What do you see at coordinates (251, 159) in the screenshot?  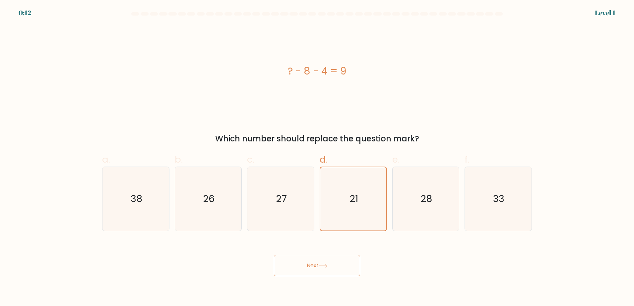 I see `span: c.` at bounding box center [251, 159].